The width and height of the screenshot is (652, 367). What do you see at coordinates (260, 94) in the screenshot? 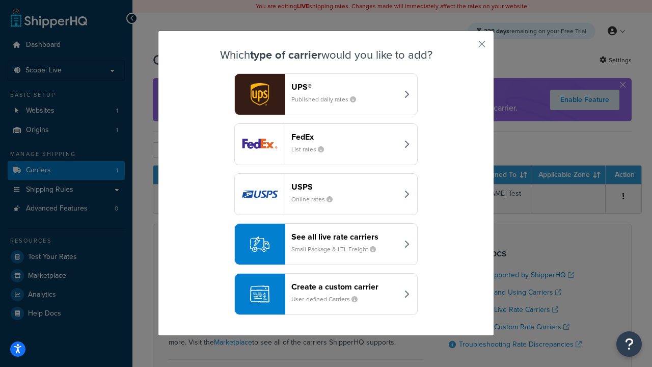
I see `img: ups logo` at bounding box center [260, 94].